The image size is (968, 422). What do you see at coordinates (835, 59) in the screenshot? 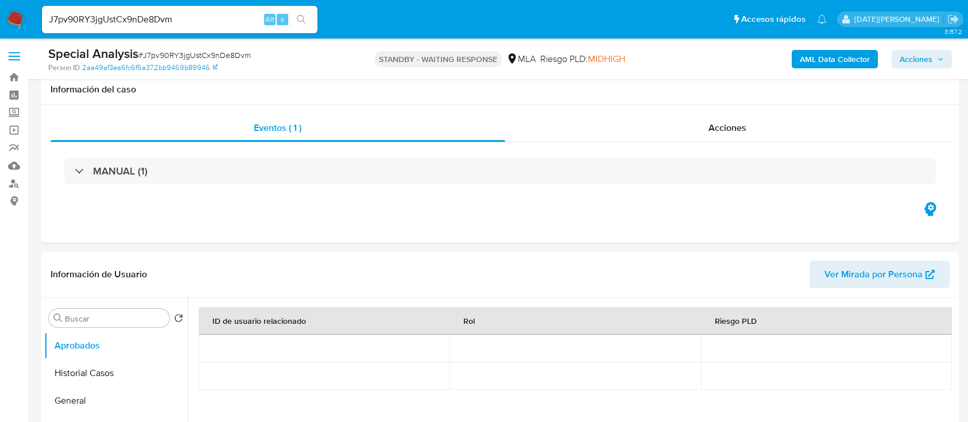
I see `button: AML Data Collector` at bounding box center [835, 59].